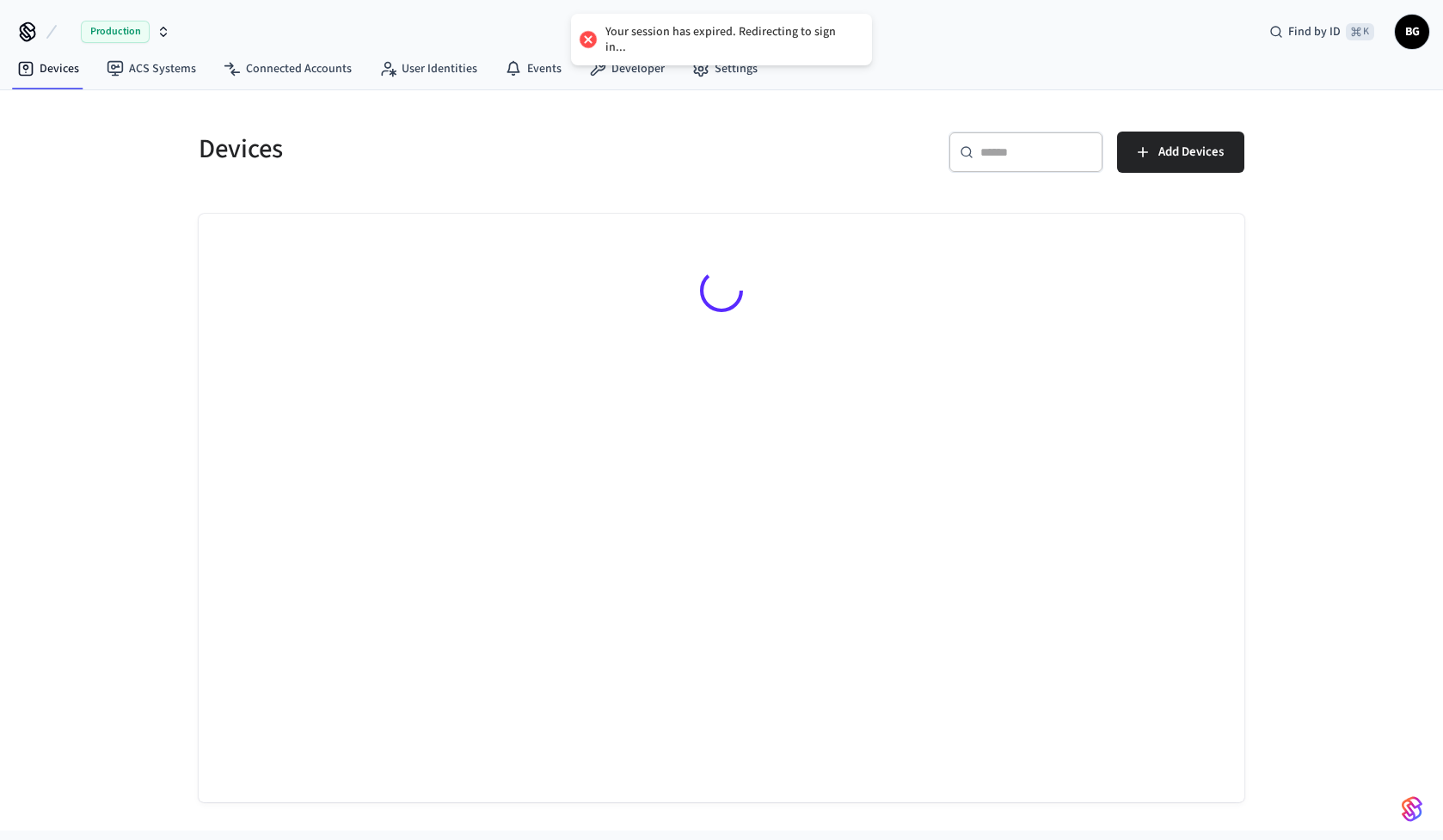 This screenshot has height=840, width=1443. I want to click on a: Settings, so click(725, 69).